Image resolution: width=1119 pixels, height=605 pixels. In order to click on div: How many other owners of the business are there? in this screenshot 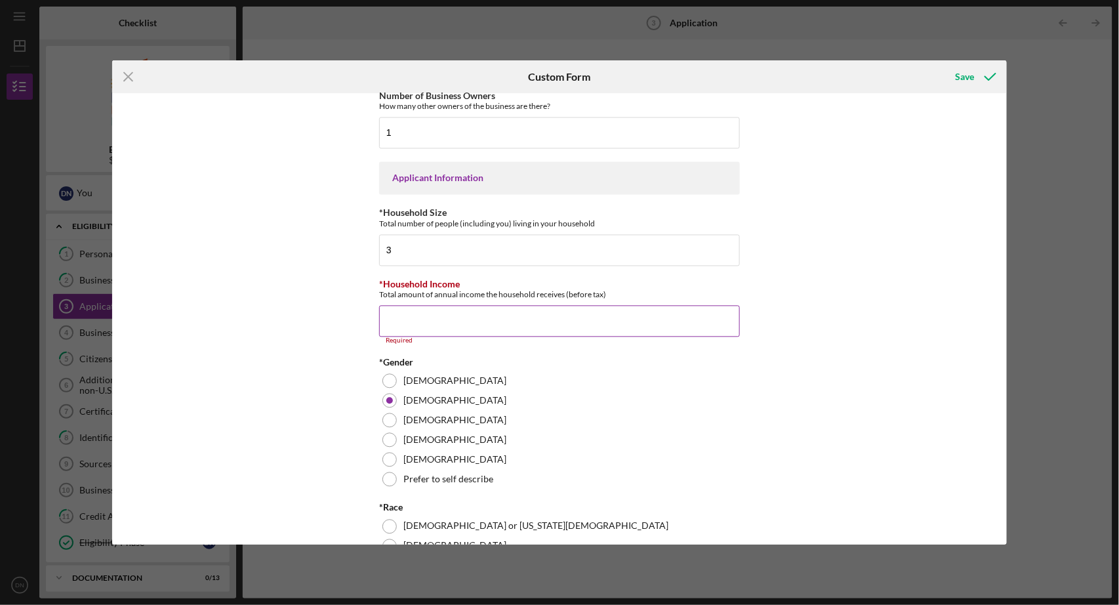, I will do `click(559, 106)`.